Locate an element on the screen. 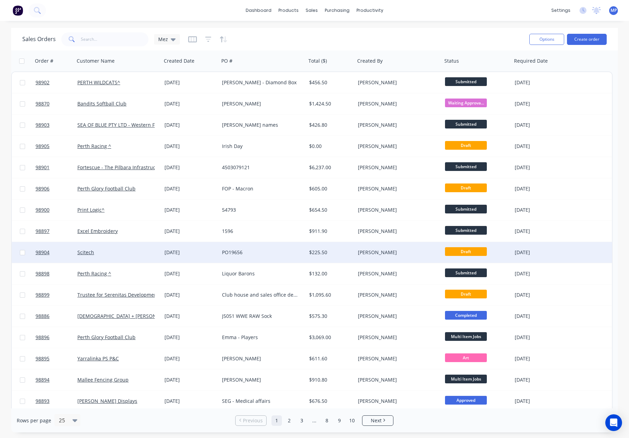 This screenshot has width=629, height=438. a: Page 3 is located at coordinates (302, 421).